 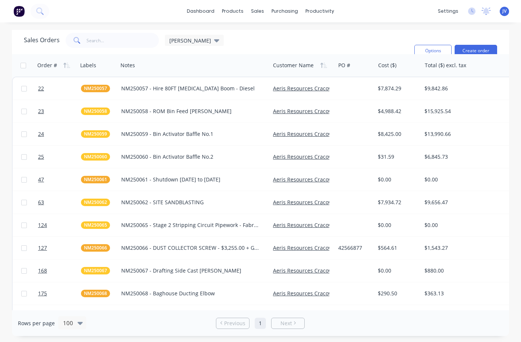 I want to click on div: $15,925.54, so click(x=463, y=111).